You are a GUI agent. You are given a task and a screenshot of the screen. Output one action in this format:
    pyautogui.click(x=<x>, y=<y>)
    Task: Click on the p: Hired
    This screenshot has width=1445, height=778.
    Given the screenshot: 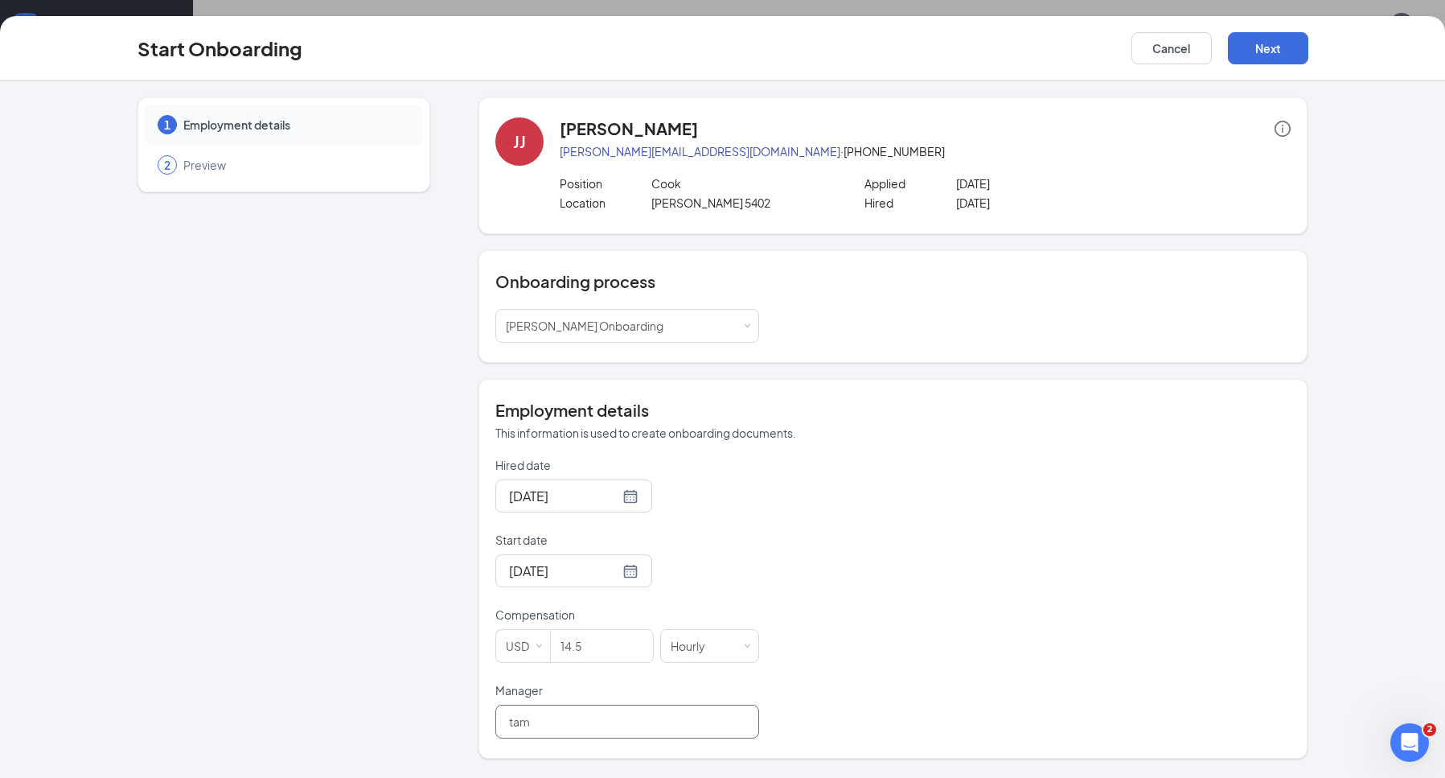 What is the action you would take?
    pyautogui.click(x=910, y=203)
    